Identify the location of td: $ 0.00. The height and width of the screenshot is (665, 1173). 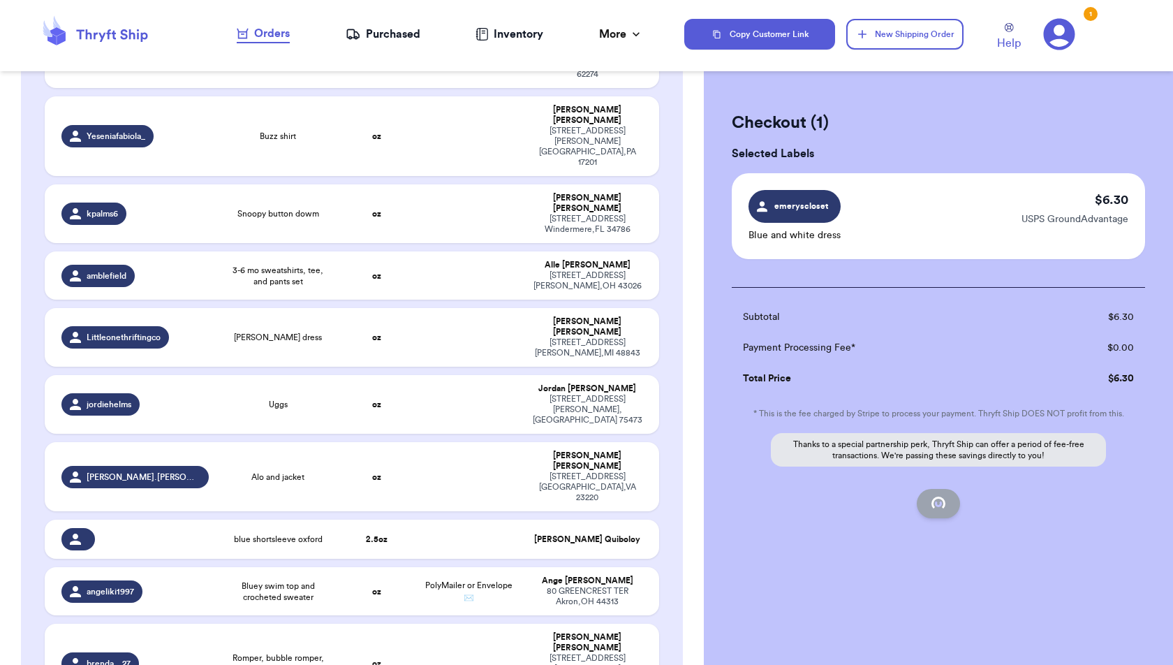
(1090, 348).